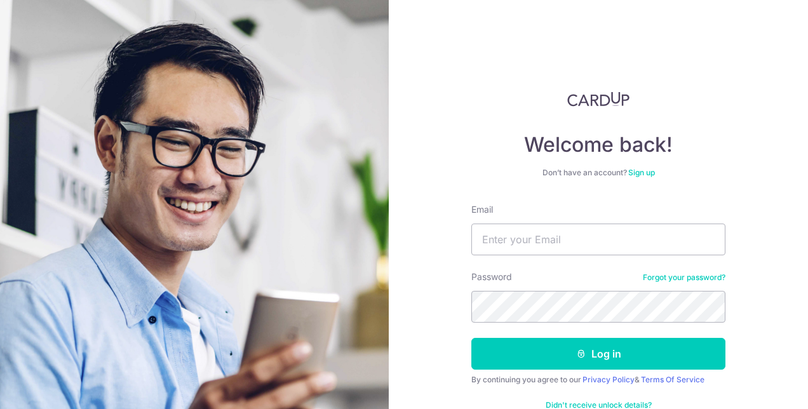 The image size is (808, 409). What do you see at coordinates (672, 379) in the screenshot?
I see `a: Terms Of Service` at bounding box center [672, 379].